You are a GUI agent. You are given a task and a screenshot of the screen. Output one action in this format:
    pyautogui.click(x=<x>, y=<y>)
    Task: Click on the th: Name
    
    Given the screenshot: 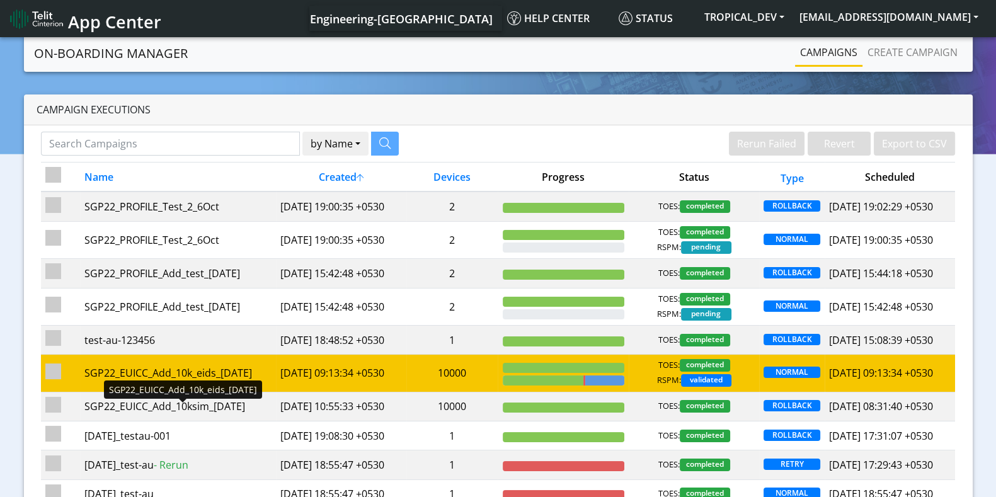 What is the action you would take?
    pyautogui.click(x=178, y=177)
    